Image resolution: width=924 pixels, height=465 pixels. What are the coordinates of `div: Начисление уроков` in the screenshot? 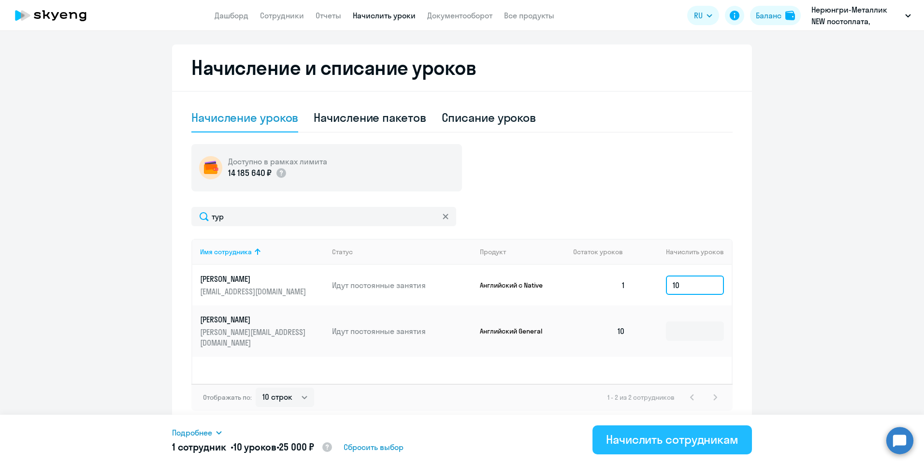 It's located at (245, 117).